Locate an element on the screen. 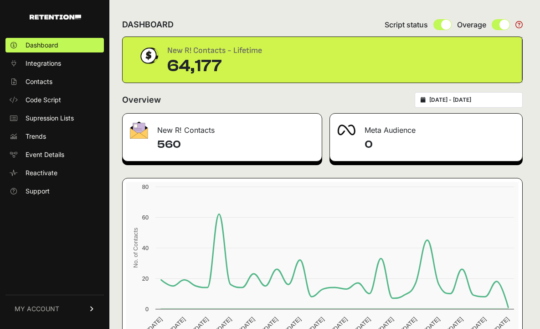 The image size is (540, 329). img: fa-envelope-19ae18322b30453b285274b1b8af3d052b27d846a4fbe8435d1a52b978f639a2.png is located at coordinates (139, 130).